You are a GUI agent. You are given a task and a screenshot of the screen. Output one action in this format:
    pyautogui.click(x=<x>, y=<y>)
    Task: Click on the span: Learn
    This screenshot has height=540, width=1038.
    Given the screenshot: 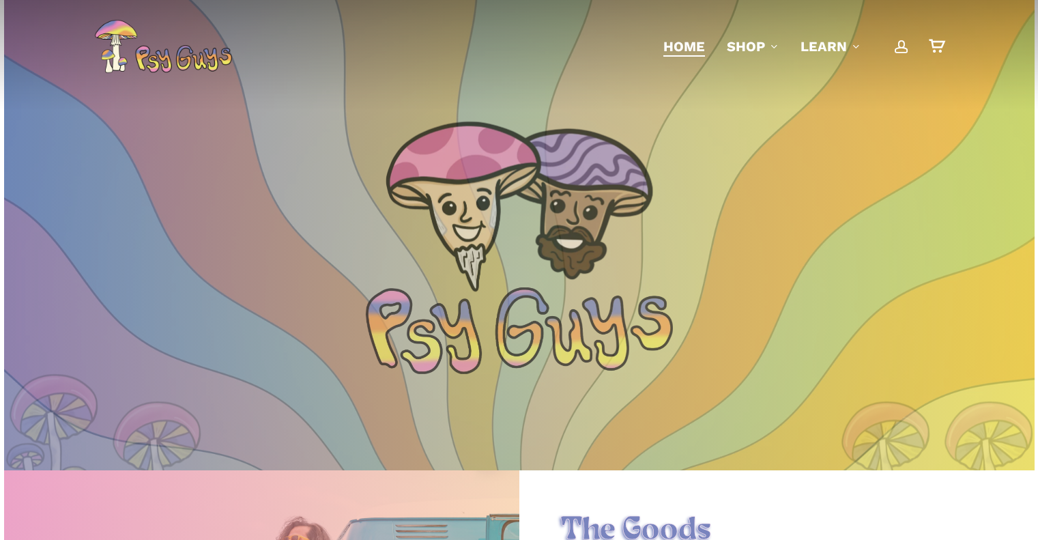 What is the action you would take?
    pyautogui.click(x=824, y=46)
    